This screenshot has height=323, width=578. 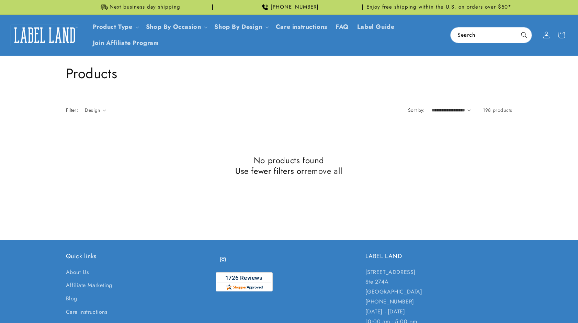 I want to click on a: Join Affiliate Program, so click(x=126, y=43).